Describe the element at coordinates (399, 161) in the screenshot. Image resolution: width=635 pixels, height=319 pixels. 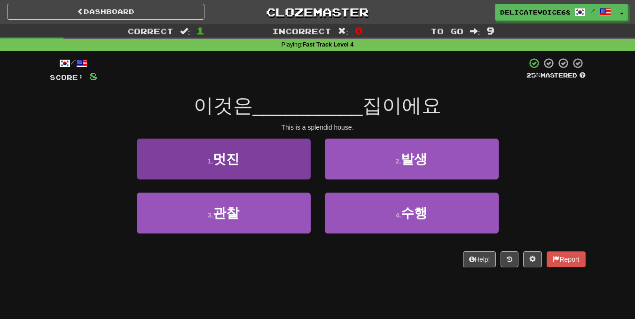
I see `small: 2 .` at that location.